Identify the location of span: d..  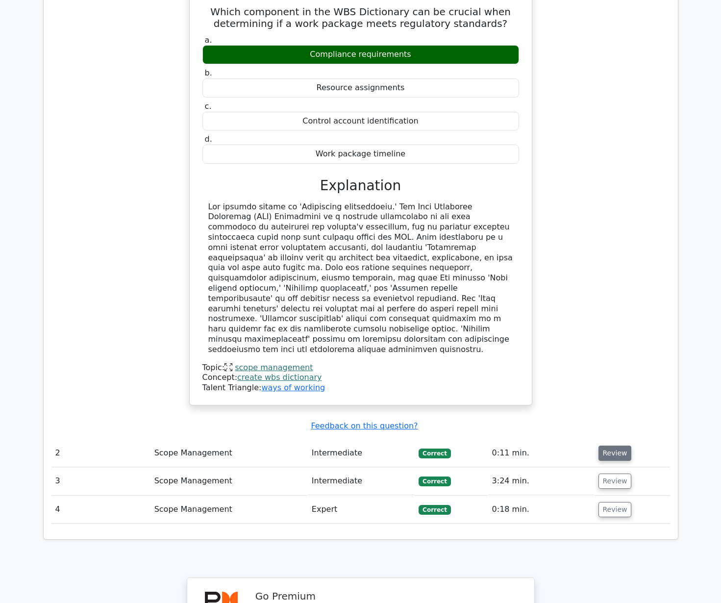
(208, 139).